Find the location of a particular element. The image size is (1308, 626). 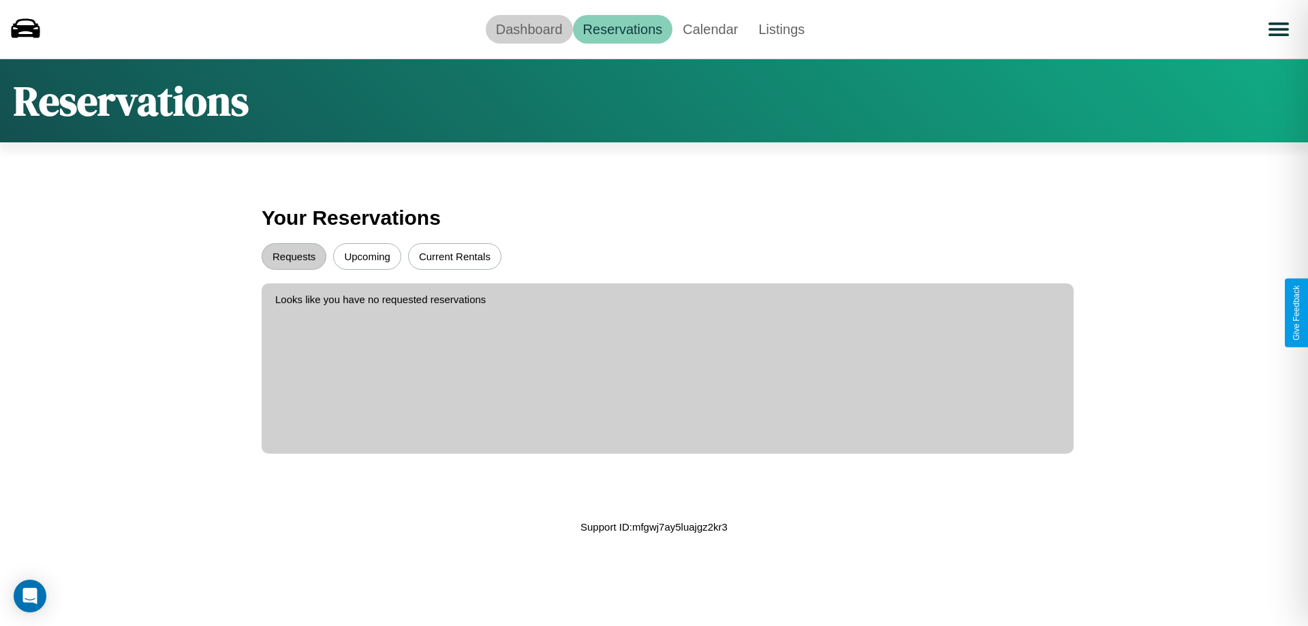

h3: Your Reservations is located at coordinates (654, 218).